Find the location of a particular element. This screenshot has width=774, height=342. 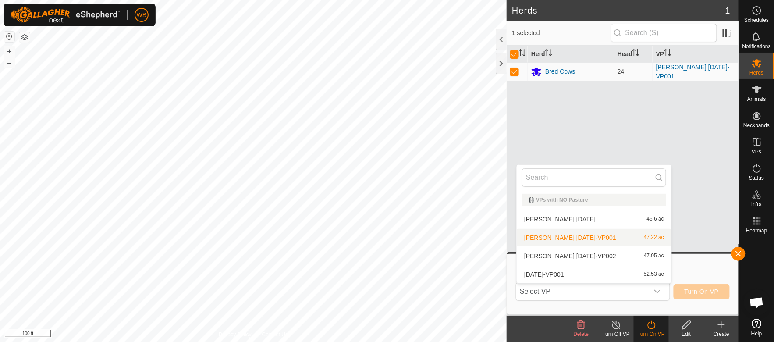

a: Contact Us is located at coordinates (275, 334).